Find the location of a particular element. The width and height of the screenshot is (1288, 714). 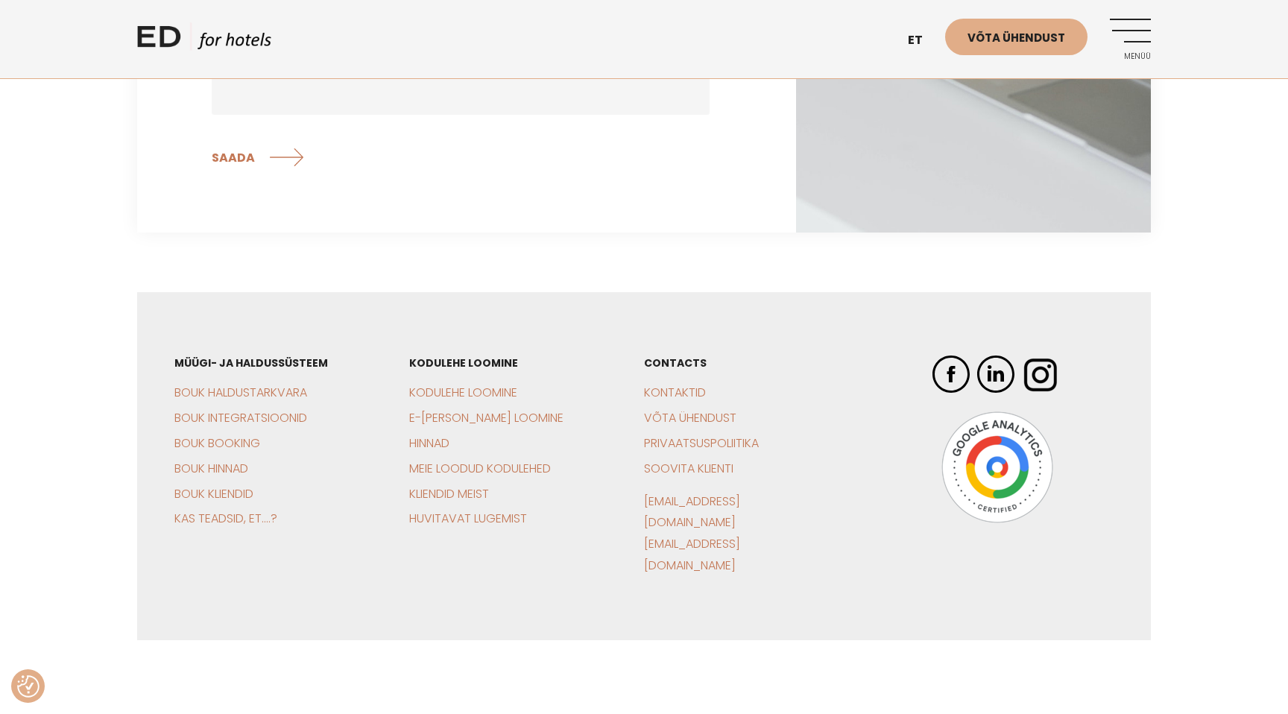

a: Kliendid meist is located at coordinates (449, 493).